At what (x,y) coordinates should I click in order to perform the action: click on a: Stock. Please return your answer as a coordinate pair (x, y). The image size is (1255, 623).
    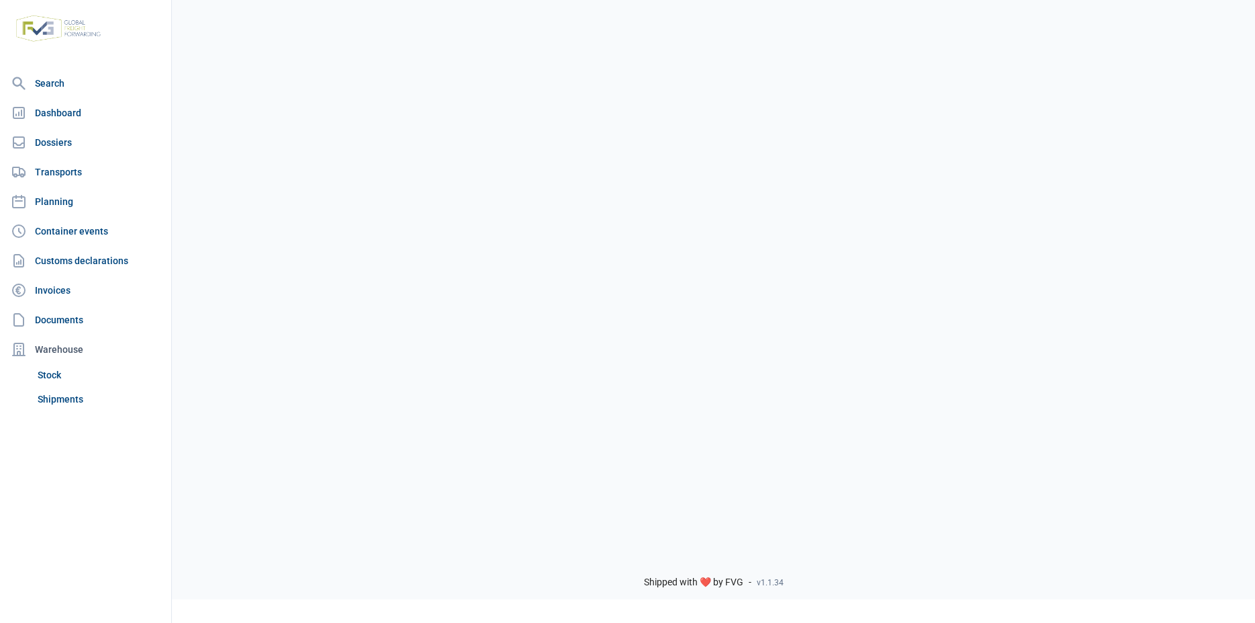
    Looking at the image, I should click on (99, 375).